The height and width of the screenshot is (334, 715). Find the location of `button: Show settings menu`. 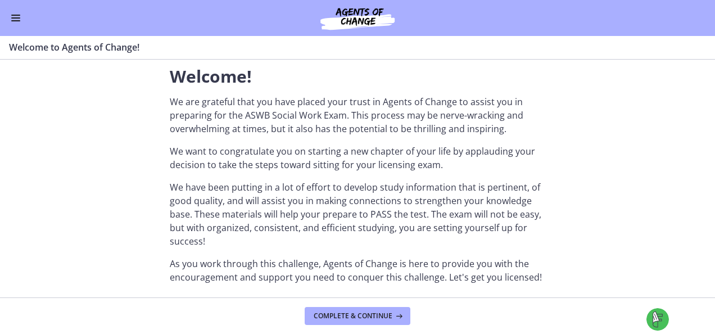

button: Show settings menu is located at coordinates (342, 202).